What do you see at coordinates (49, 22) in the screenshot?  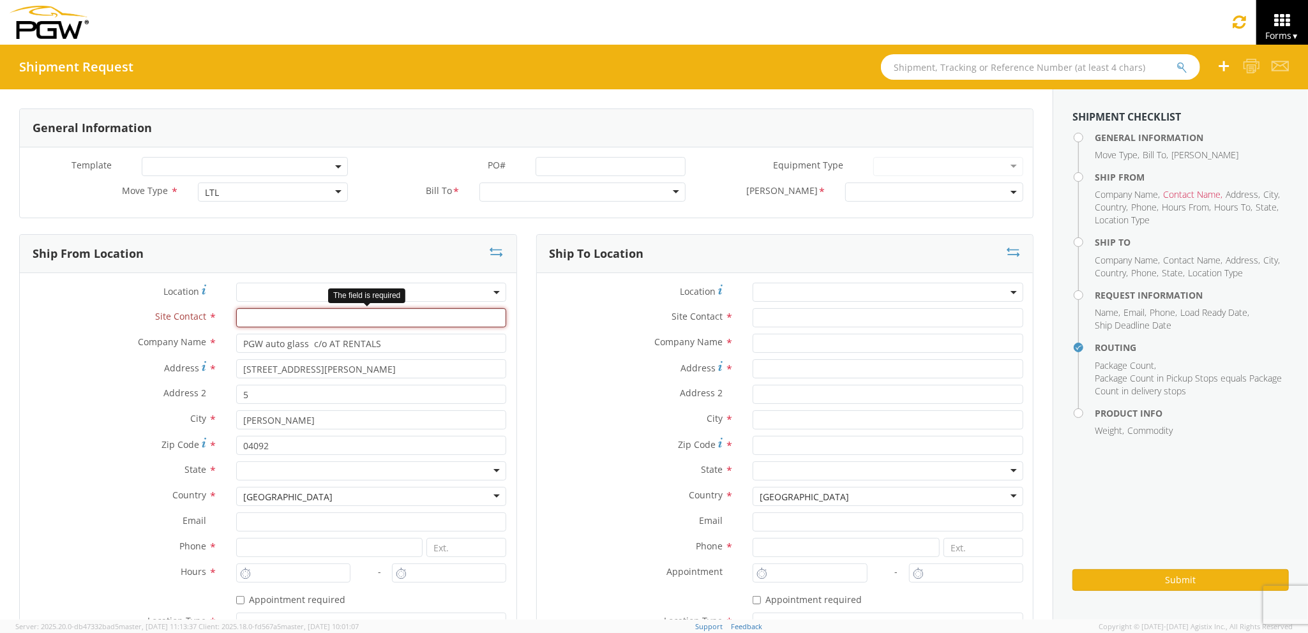 I see `img: pgw-form-logo-1aaa8060b1cc70fad034.png` at bounding box center [49, 22].